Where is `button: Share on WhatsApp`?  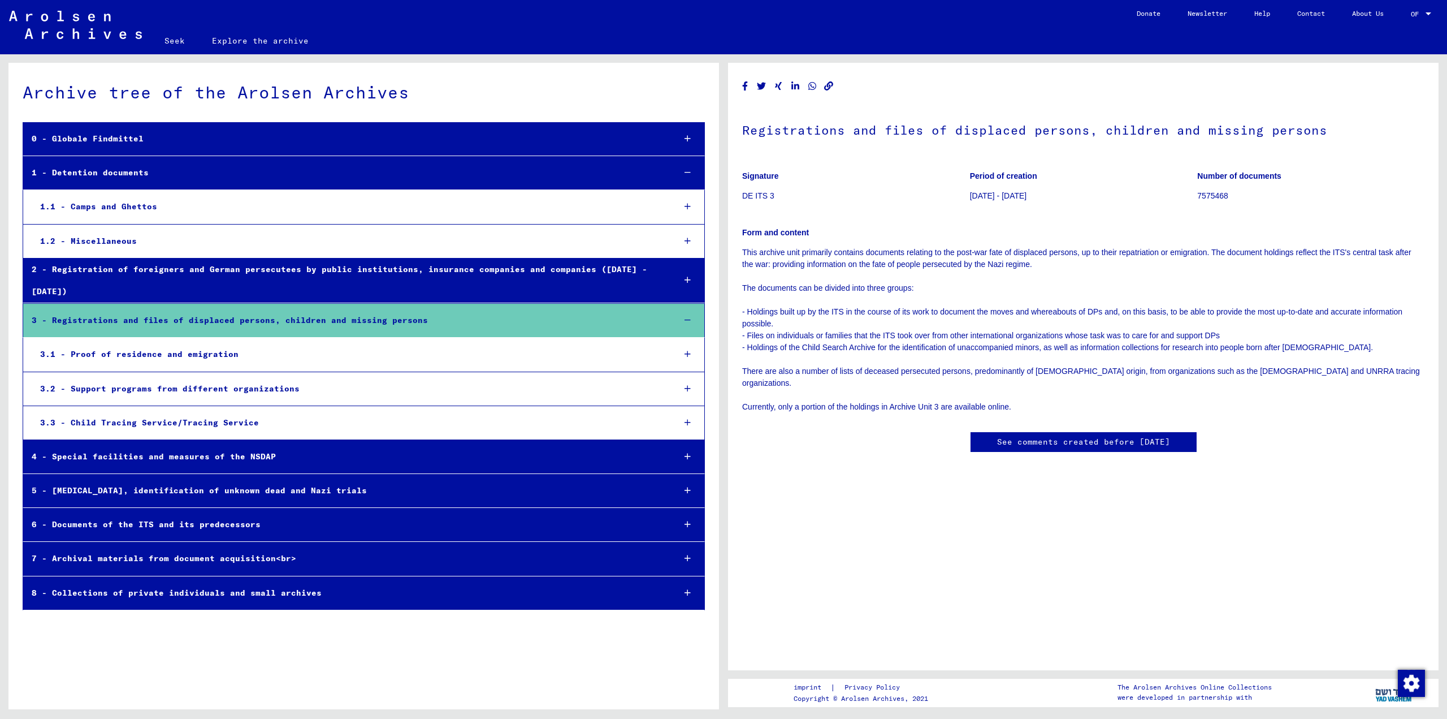
button: Share on WhatsApp is located at coordinates (812, 86).